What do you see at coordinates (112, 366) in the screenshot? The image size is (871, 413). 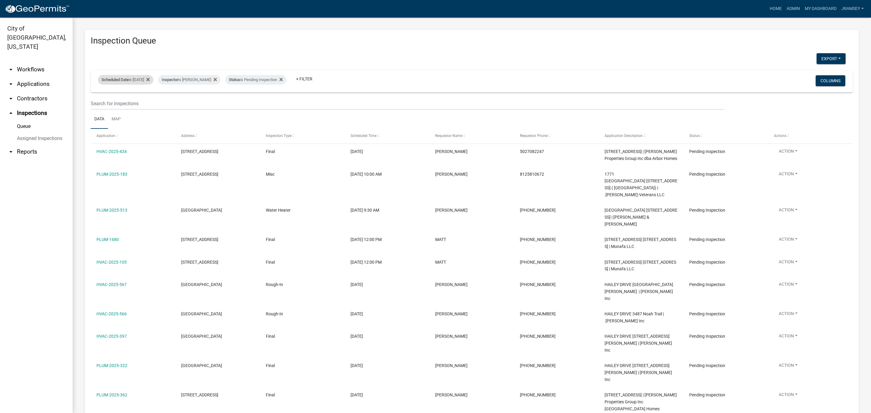 I see `a: PLUM-2025-322` at bounding box center [112, 366].